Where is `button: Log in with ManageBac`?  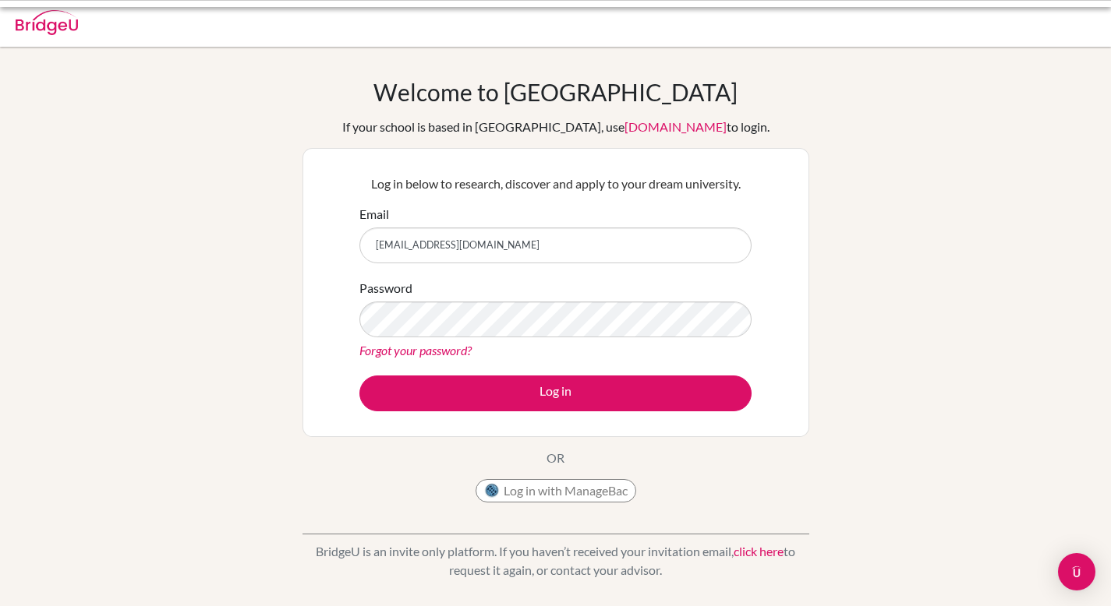
button: Log in with ManageBac is located at coordinates (556, 491).